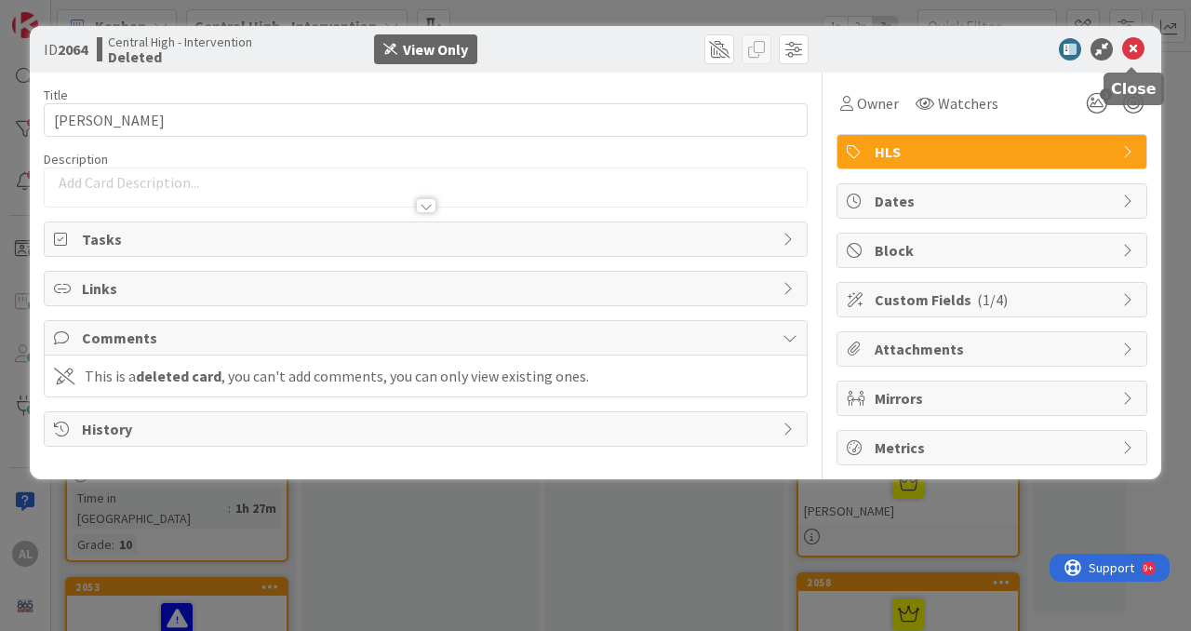 This screenshot has width=1191, height=631. Describe the element at coordinates (427, 429) in the screenshot. I see `span: History` at that location.